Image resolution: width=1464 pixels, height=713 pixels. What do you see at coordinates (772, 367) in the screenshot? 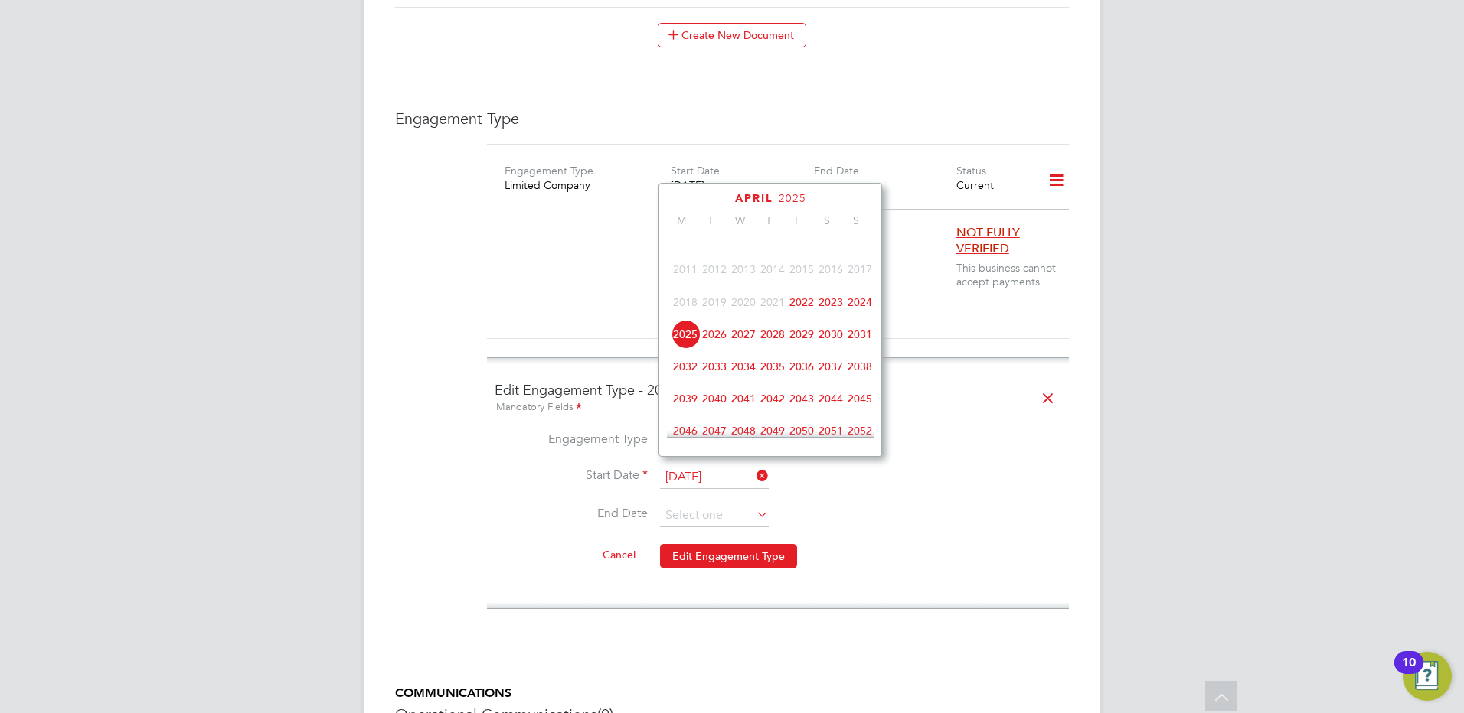
I see `span: 2035` at bounding box center [772, 367].